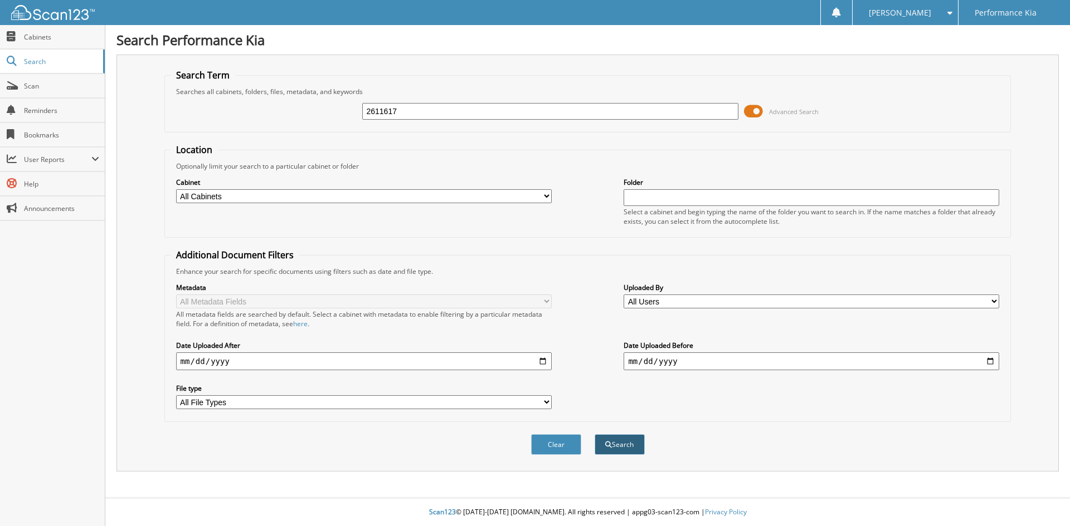  What do you see at coordinates (811, 182) in the screenshot?
I see `label: Folder` at bounding box center [811, 182].